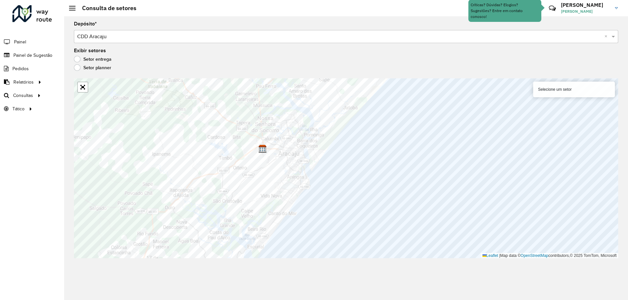 The height and width of the screenshot is (300, 628). Describe the element at coordinates (33, 55) in the screenshot. I see `span: Painel de Sugestão` at that location.